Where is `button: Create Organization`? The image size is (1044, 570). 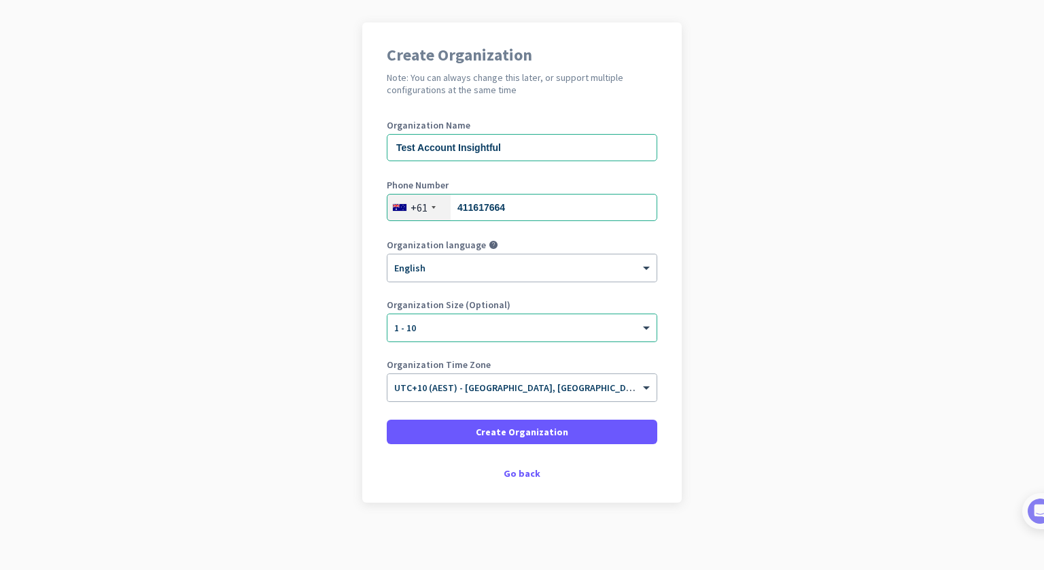 button: Create Organization is located at coordinates (522, 432).